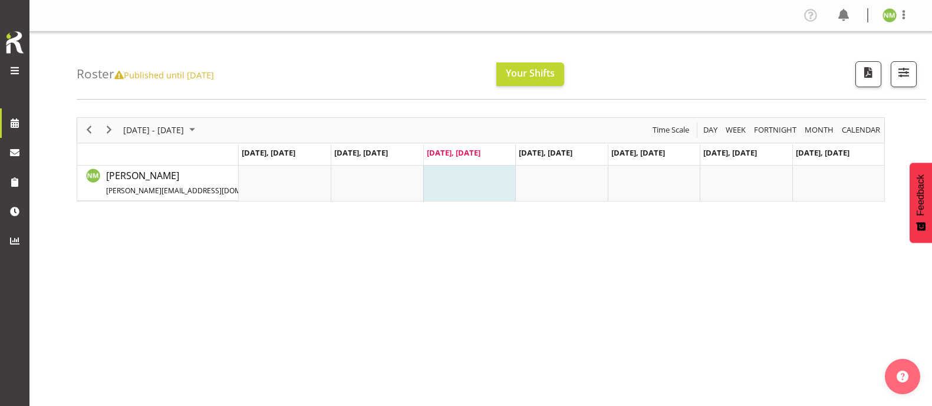  Describe the element at coordinates (109, 130) in the screenshot. I see `div: next period` at that location.